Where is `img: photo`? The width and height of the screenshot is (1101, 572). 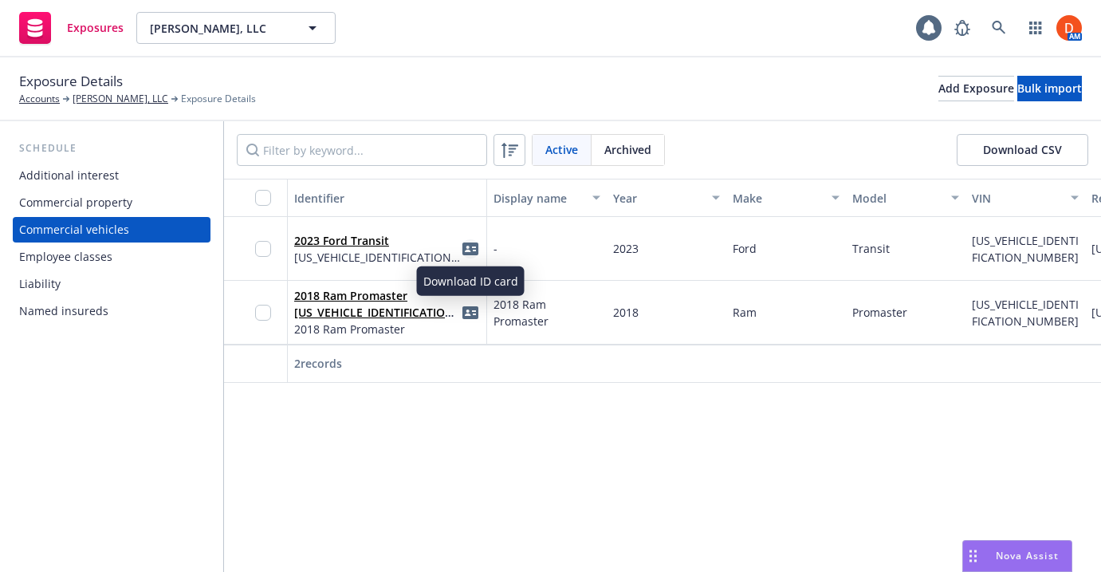 img: photo is located at coordinates (1069, 28).